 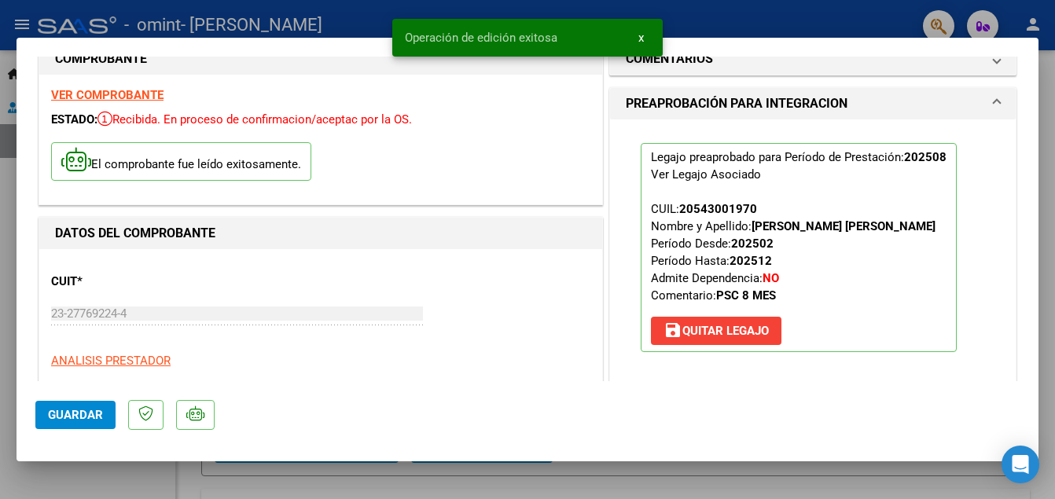 I want to click on strong: VER COMPROBANTE, so click(x=107, y=95).